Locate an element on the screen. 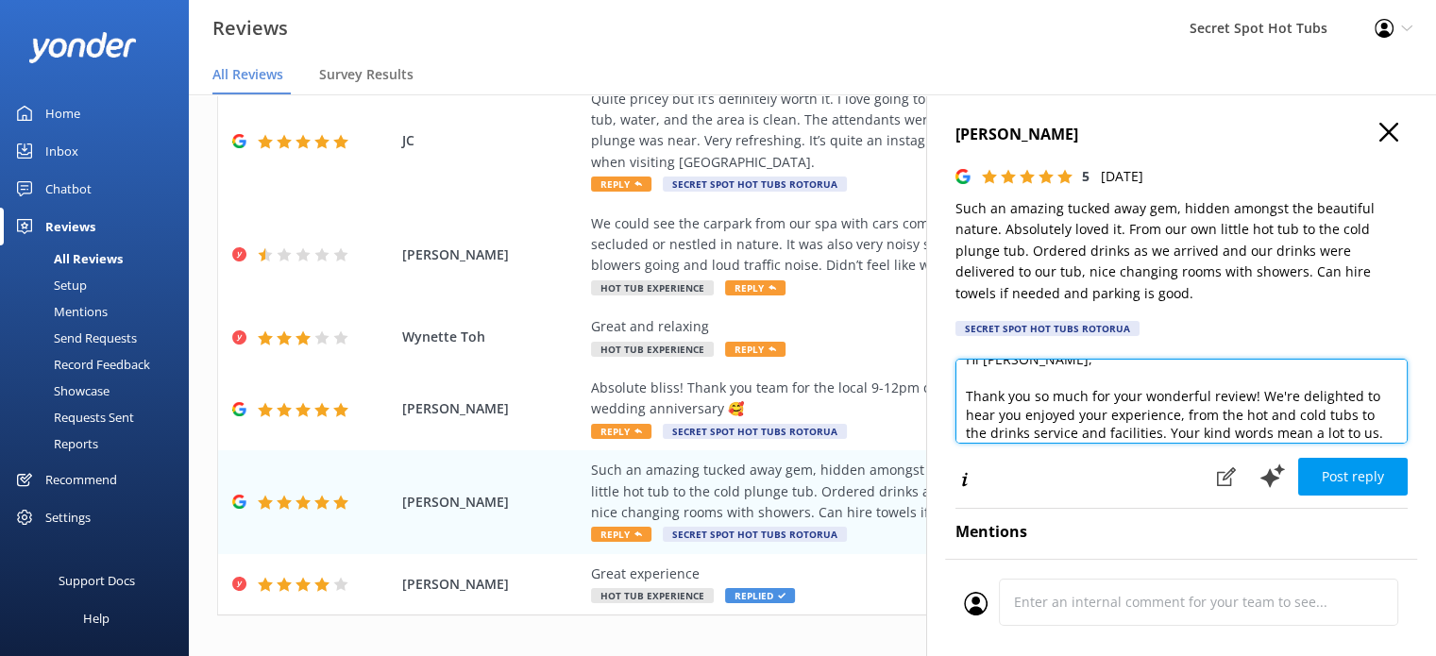  div: Such an amazing tucked away gem, hidden amongst the beautiful nature. Absolutely loved it. From o... is located at coordinates (935, 491).